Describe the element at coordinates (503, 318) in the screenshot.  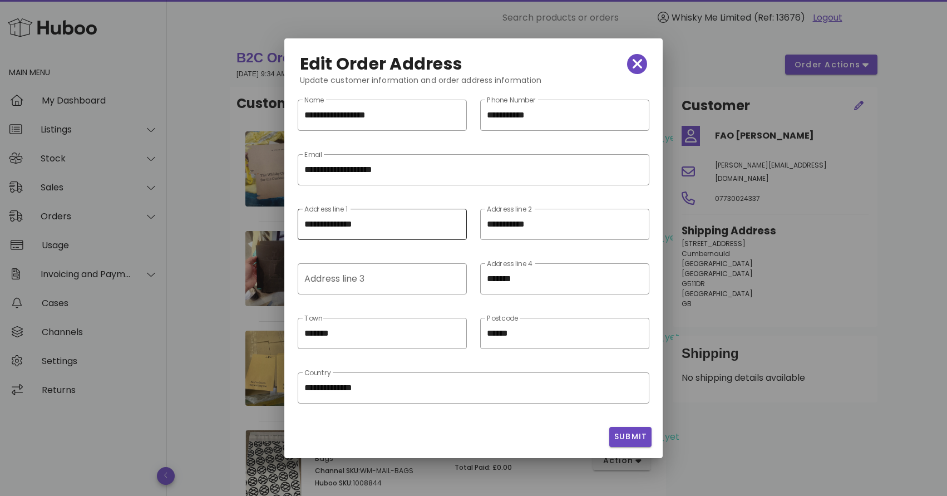
I see `label: Postcode` at that location.